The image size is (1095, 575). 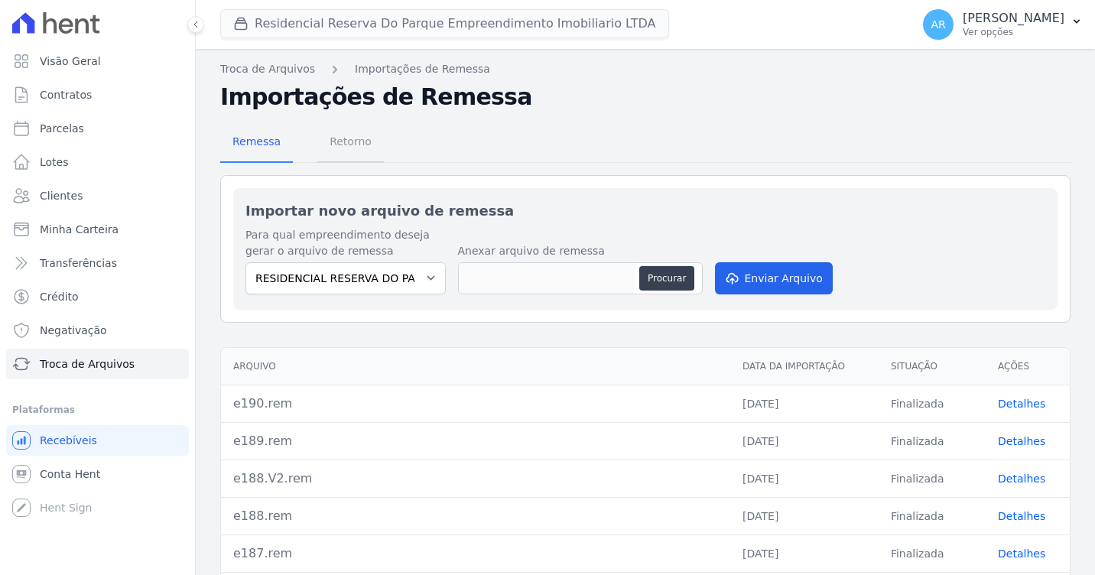 What do you see at coordinates (645, 97) in the screenshot?
I see `h2: Importações de Remessa` at bounding box center [645, 97].